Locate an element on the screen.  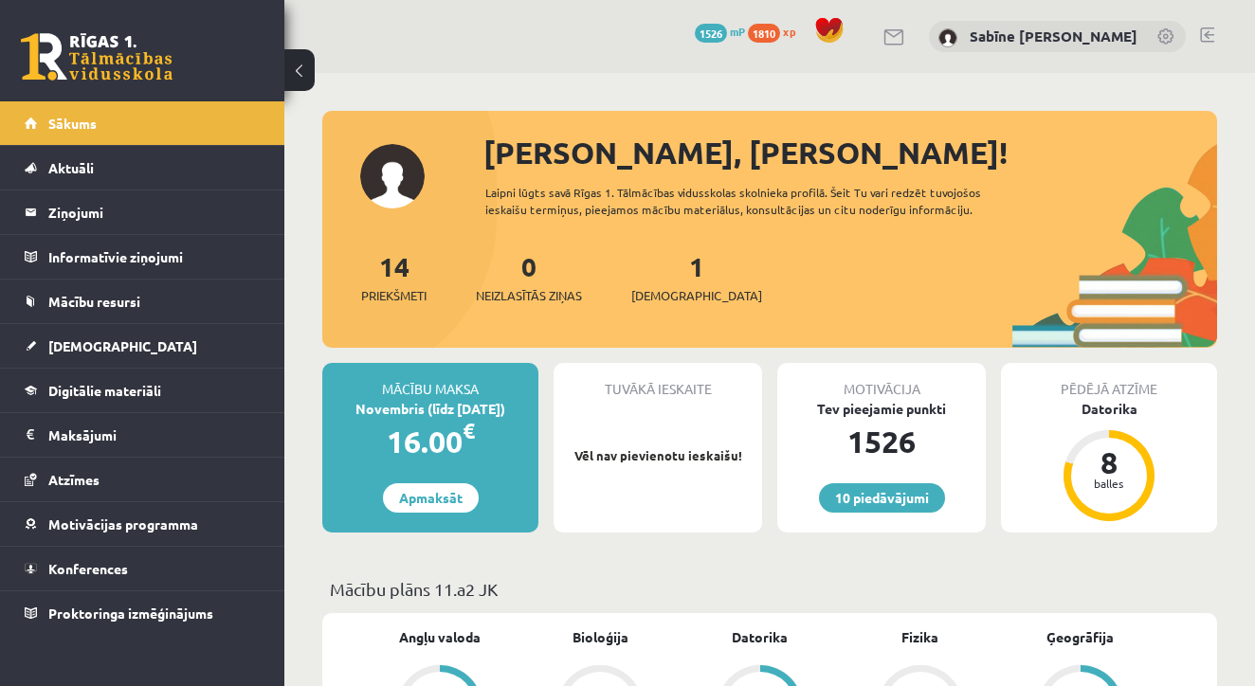
a: Digitālie materiāli is located at coordinates (142, 390).